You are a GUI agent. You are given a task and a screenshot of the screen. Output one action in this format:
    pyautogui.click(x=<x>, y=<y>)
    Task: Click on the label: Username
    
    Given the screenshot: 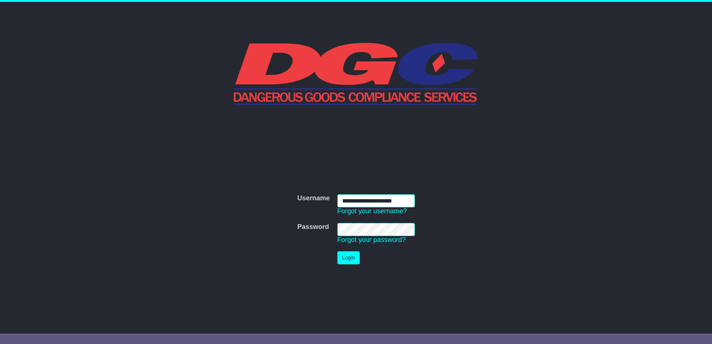 What is the action you would take?
    pyautogui.click(x=313, y=199)
    